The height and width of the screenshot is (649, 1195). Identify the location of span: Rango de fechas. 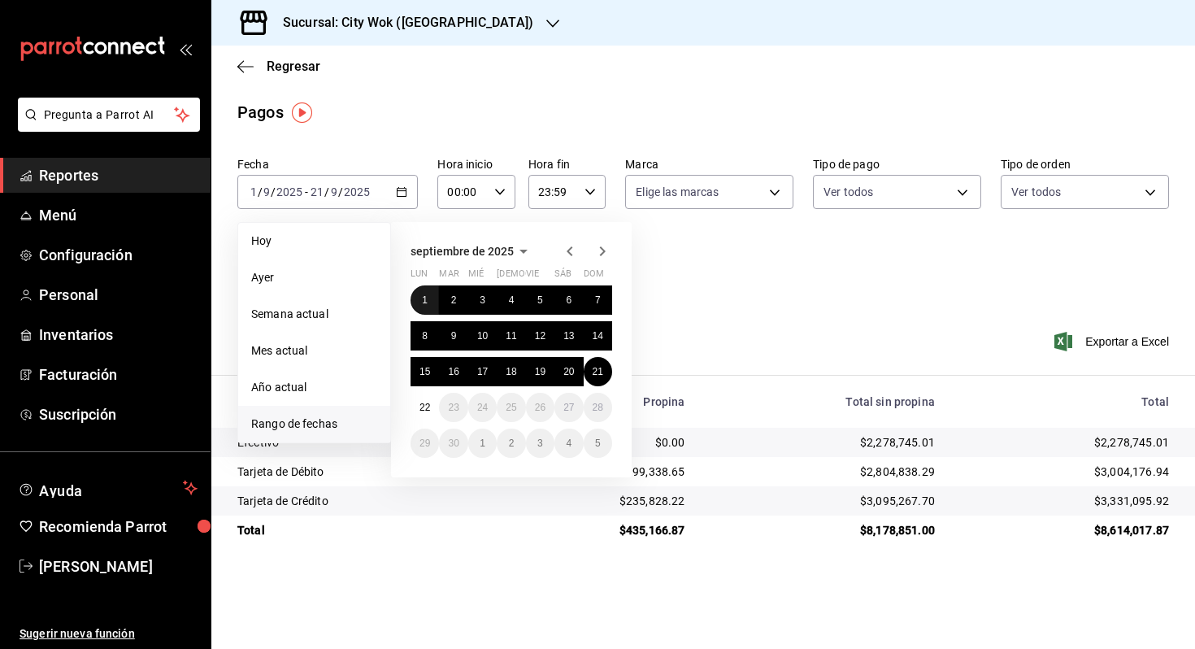
(314, 424).